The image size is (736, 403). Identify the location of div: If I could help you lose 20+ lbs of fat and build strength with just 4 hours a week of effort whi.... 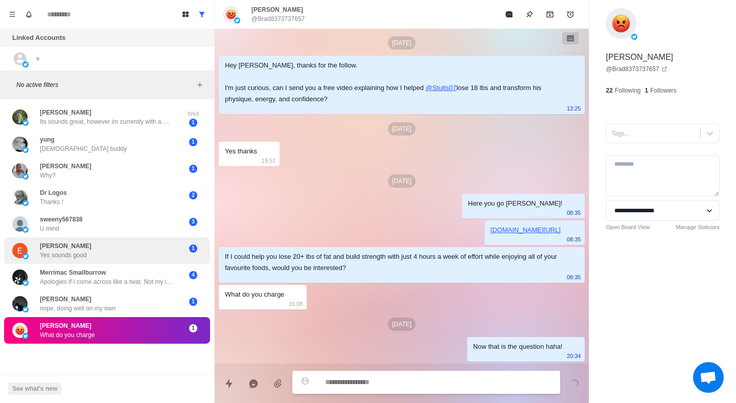
(394, 262).